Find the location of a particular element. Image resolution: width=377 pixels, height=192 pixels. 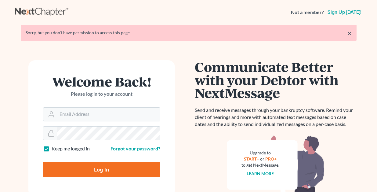

a: Forgot your password? is located at coordinates (135, 148).